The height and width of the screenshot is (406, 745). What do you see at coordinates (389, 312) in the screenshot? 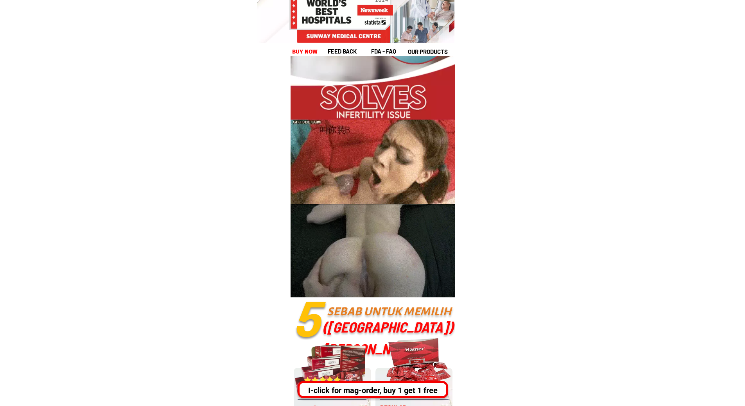
I see `font: Sebab untuk memilih` at bounding box center [389, 312].